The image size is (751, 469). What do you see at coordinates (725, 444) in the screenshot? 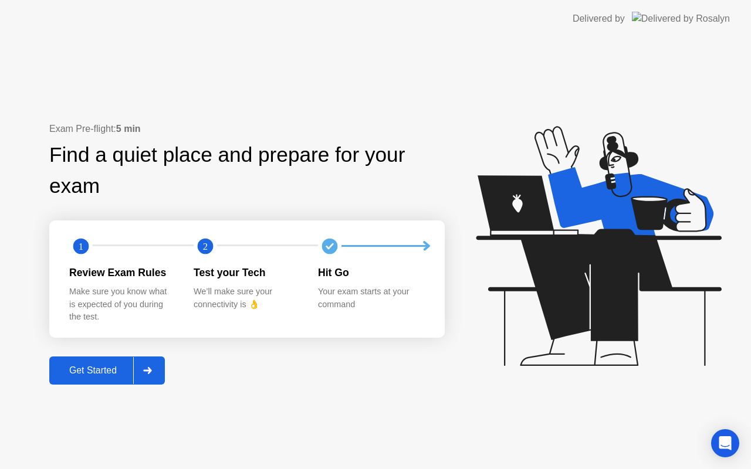
I see `div: Open Intercom Messenger` at bounding box center [725, 444].